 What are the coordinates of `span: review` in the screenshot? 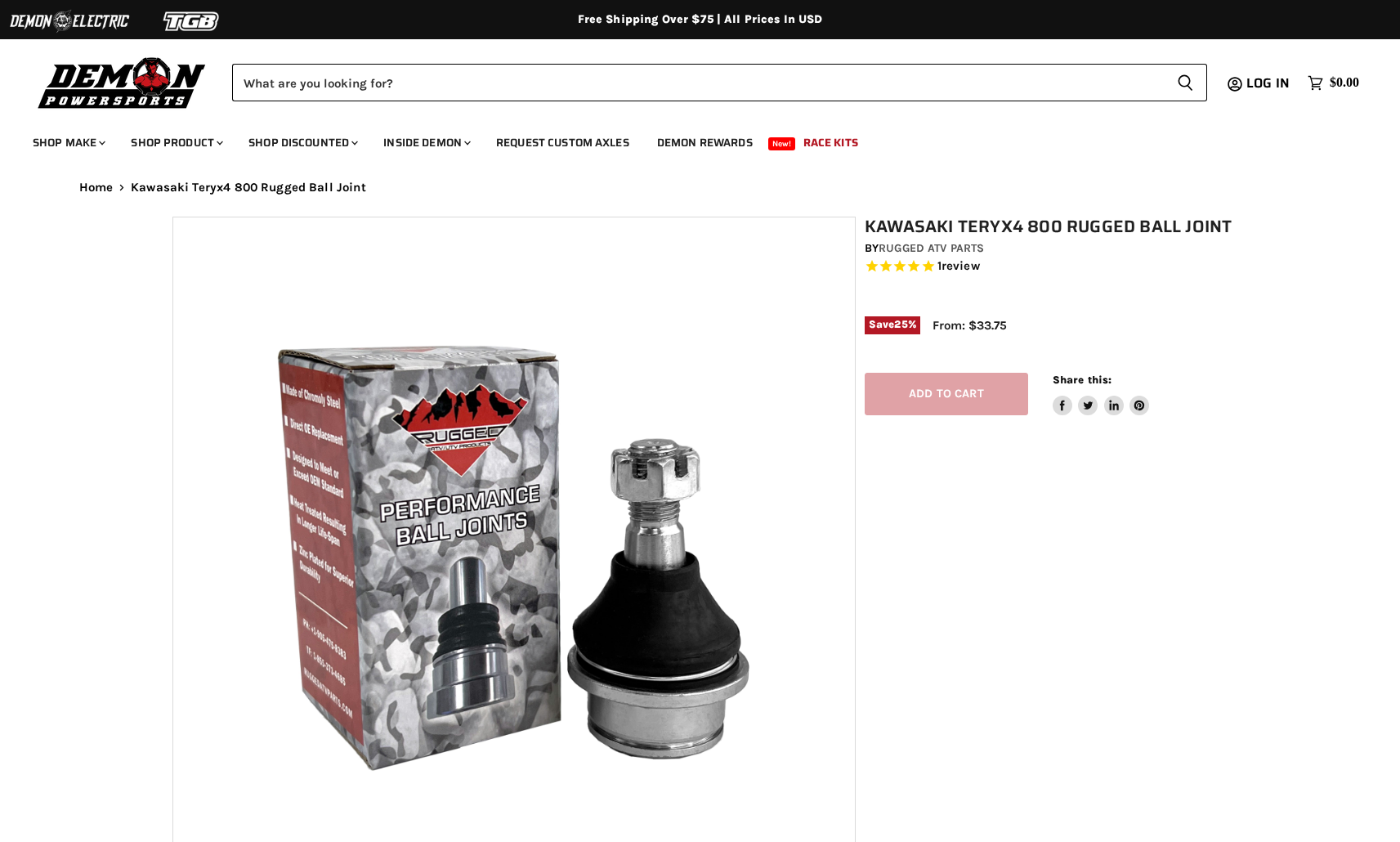 It's located at (960, 265).